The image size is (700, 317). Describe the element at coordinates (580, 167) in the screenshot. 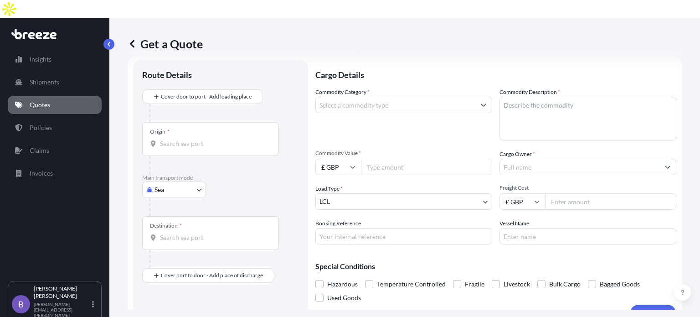

I see `input: Full name` at that location.